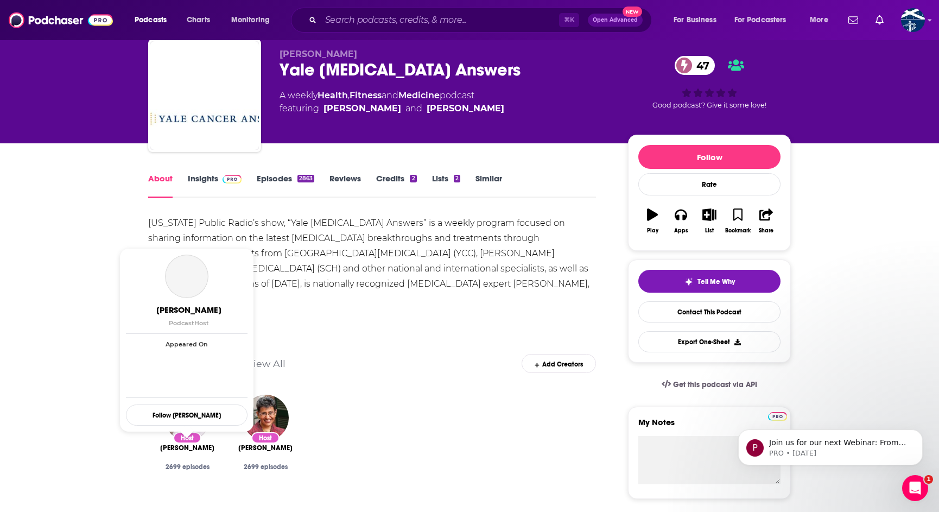 The width and height of the screenshot is (939, 512). Describe the element at coordinates (653, 221) in the screenshot. I see `button: Play` at that location.